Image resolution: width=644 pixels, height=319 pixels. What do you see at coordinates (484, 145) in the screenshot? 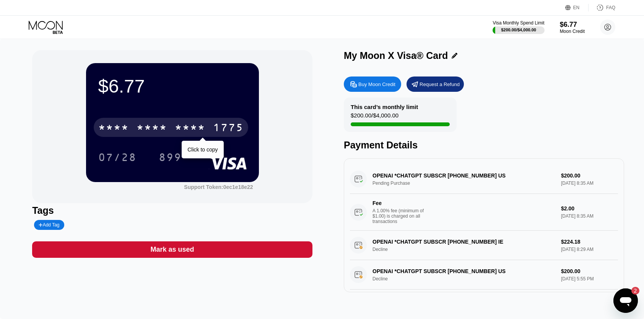
I see `div: Payment Details` at bounding box center [484, 145].